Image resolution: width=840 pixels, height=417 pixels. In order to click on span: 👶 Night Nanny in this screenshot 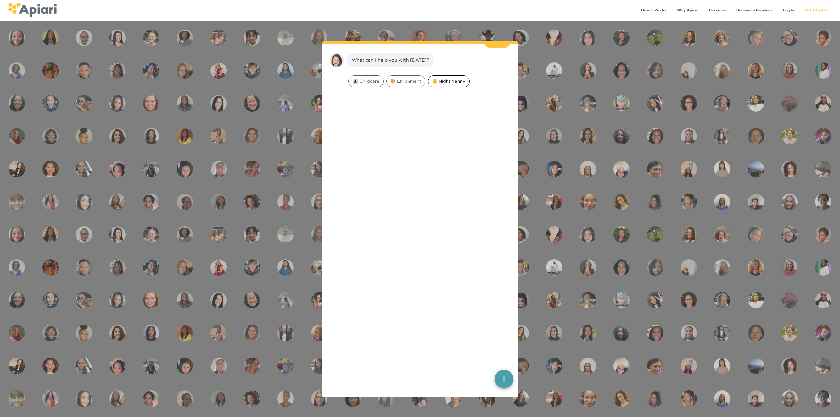, I will do `click(449, 81)`.